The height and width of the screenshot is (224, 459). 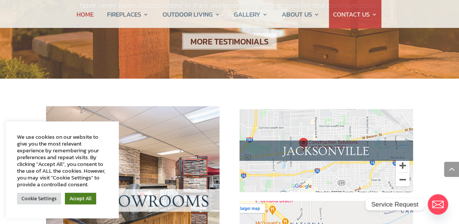 I want to click on a: Construction Solutions Jacksonville showroom, so click(x=326, y=190).